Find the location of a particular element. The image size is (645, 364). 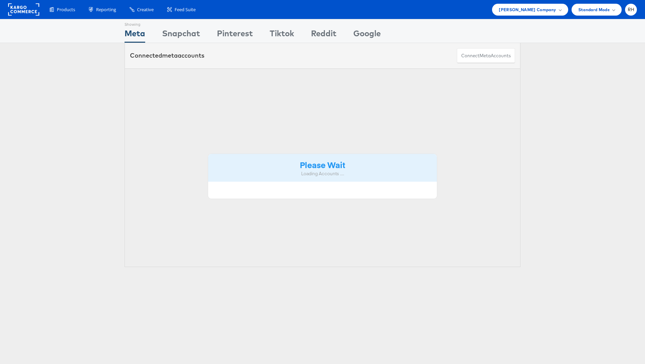

span: Products is located at coordinates (66, 9).